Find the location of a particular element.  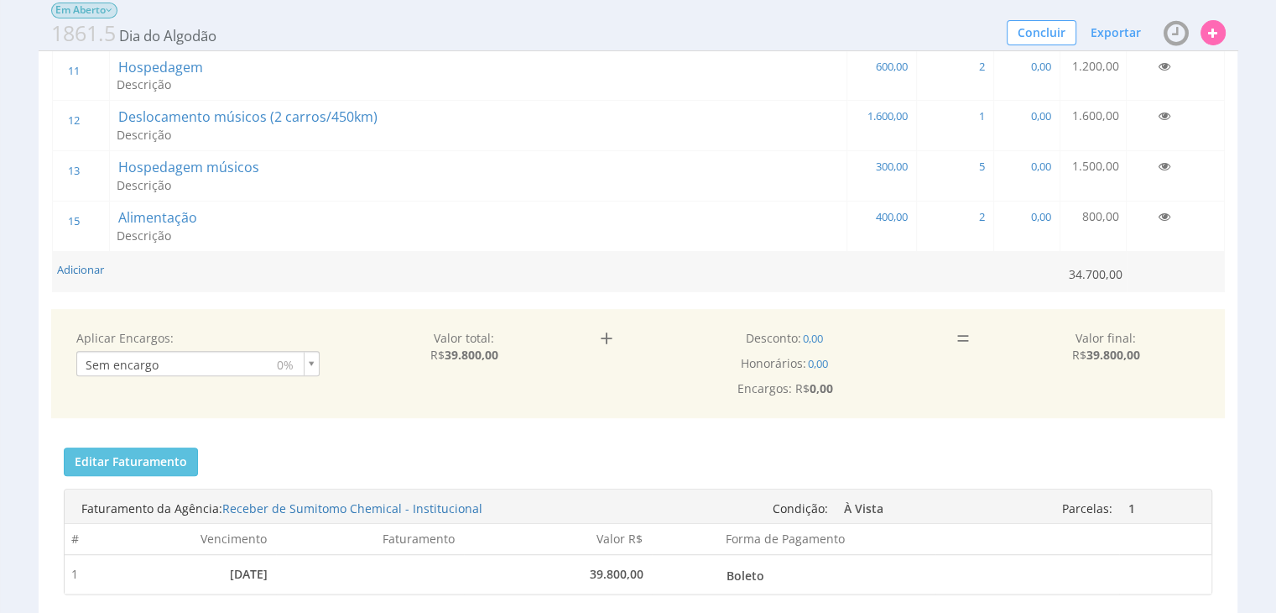

span: À Vista is located at coordinates (895, 508).